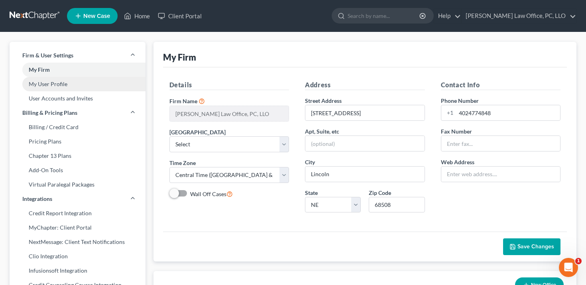 The height and width of the screenshot is (285, 586). I want to click on button: Save Changes, so click(532, 247).